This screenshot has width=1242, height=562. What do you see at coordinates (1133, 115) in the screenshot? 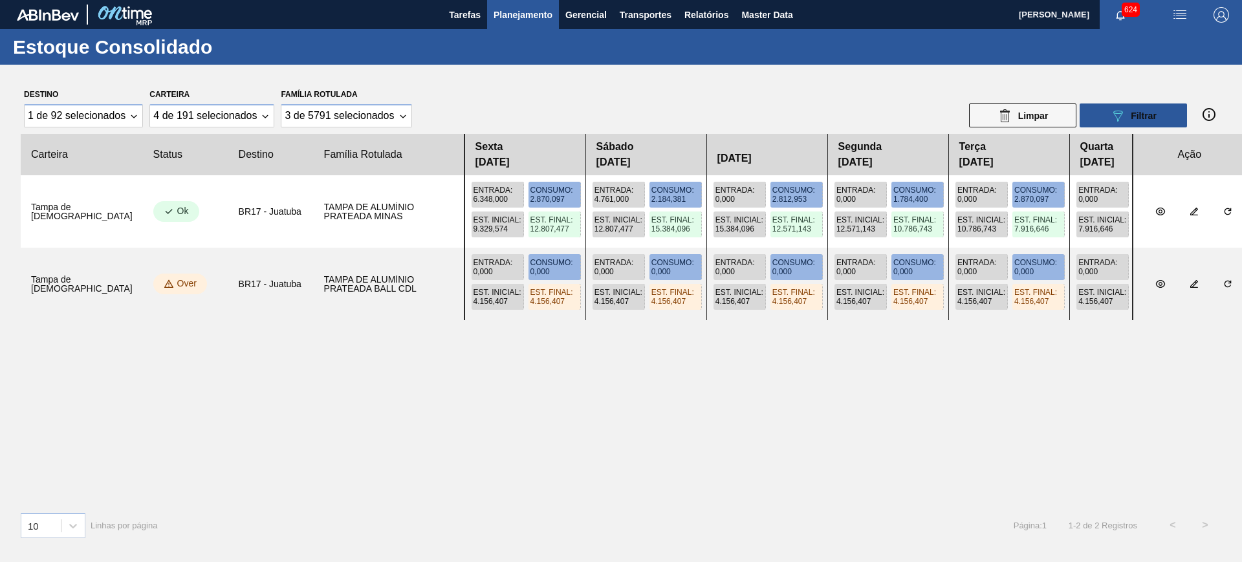
I see `button: Filtrar` at bounding box center [1133, 115].